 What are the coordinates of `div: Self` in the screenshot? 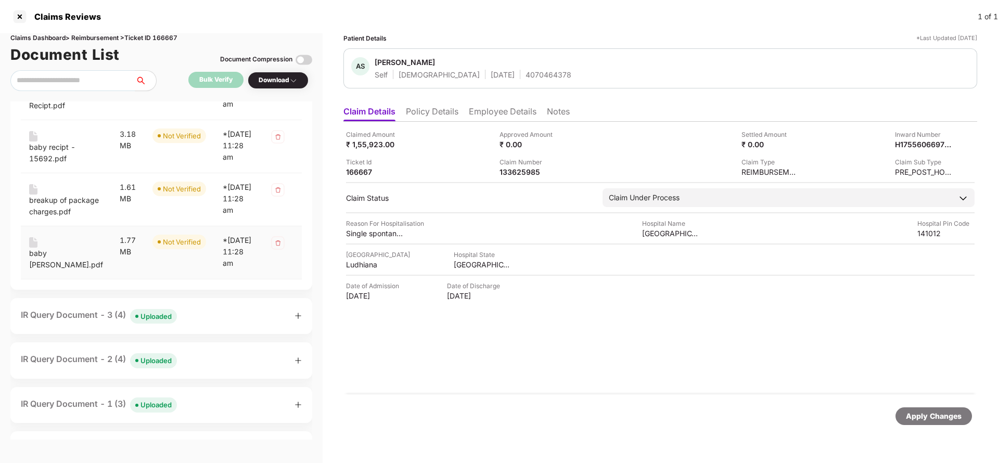 It's located at (381, 74).